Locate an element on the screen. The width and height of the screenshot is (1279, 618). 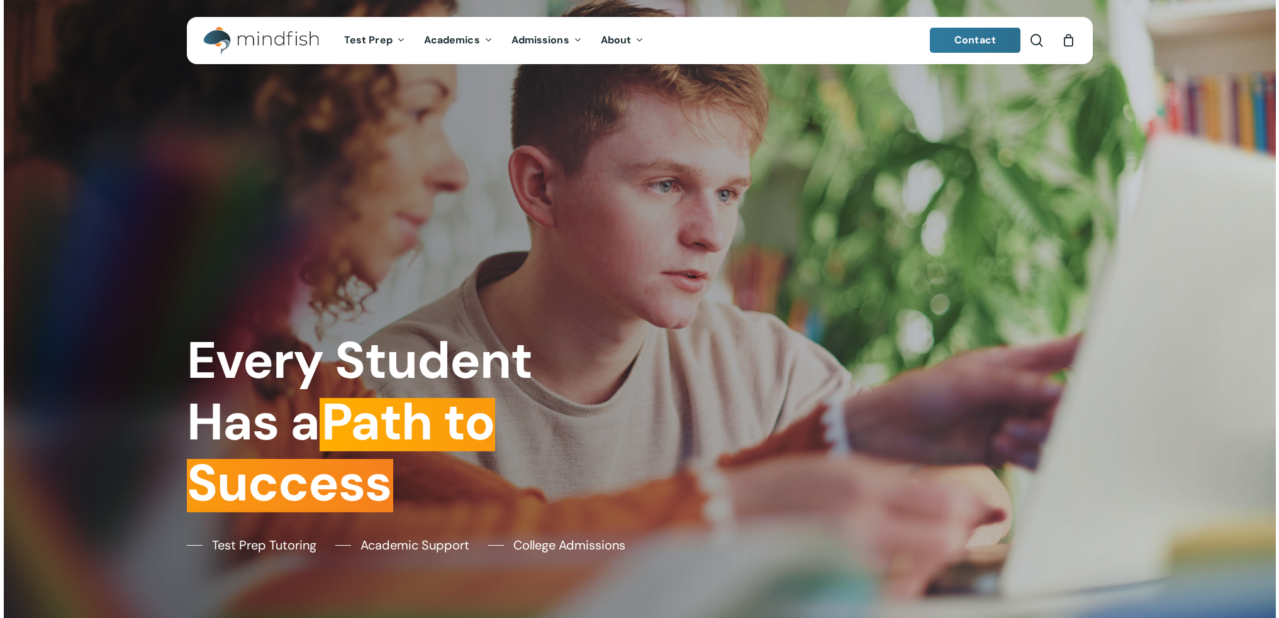
span: Academics is located at coordinates (452, 40).